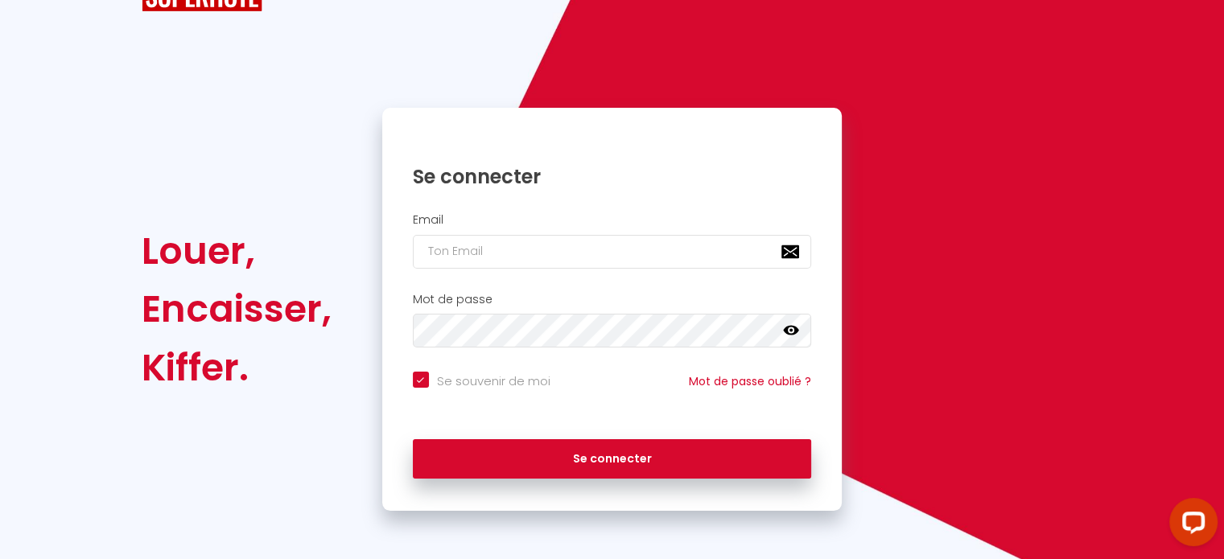 Image resolution: width=1224 pixels, height=559 pixels. What do you see at coordinates (236, 251) in the screenshot?
I see `div: Louer,` at bounding box center [236, 251].